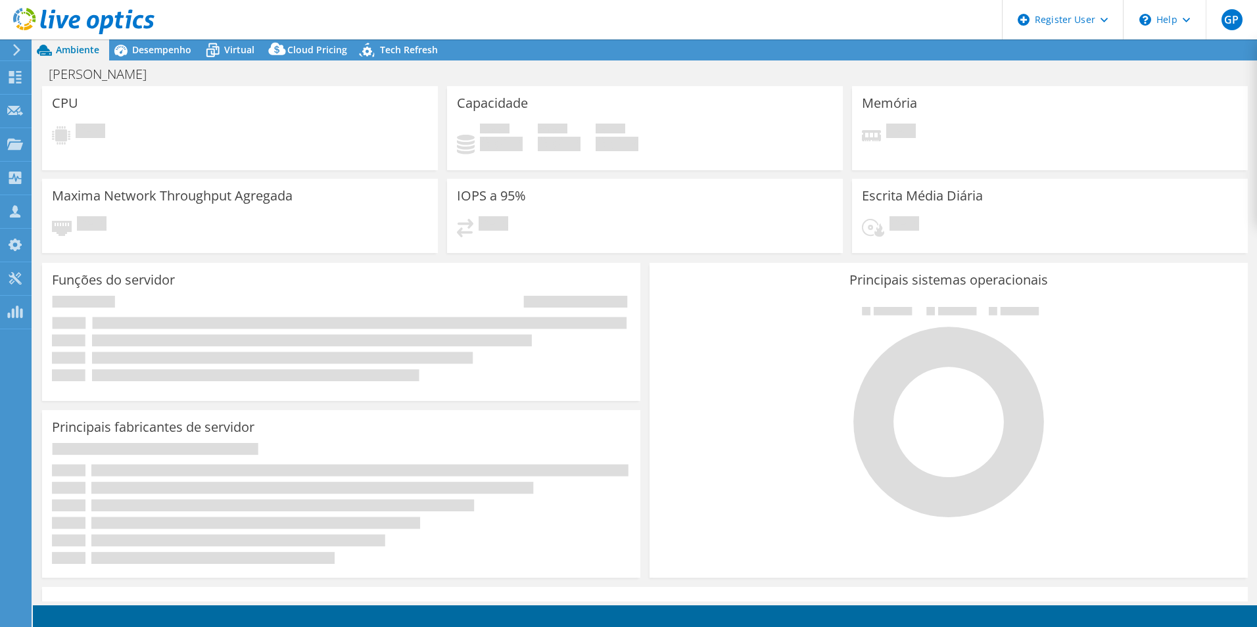 This screenshot has width=1257, height=627. I want to click on span: Tech Refresh, so click(409, 49).